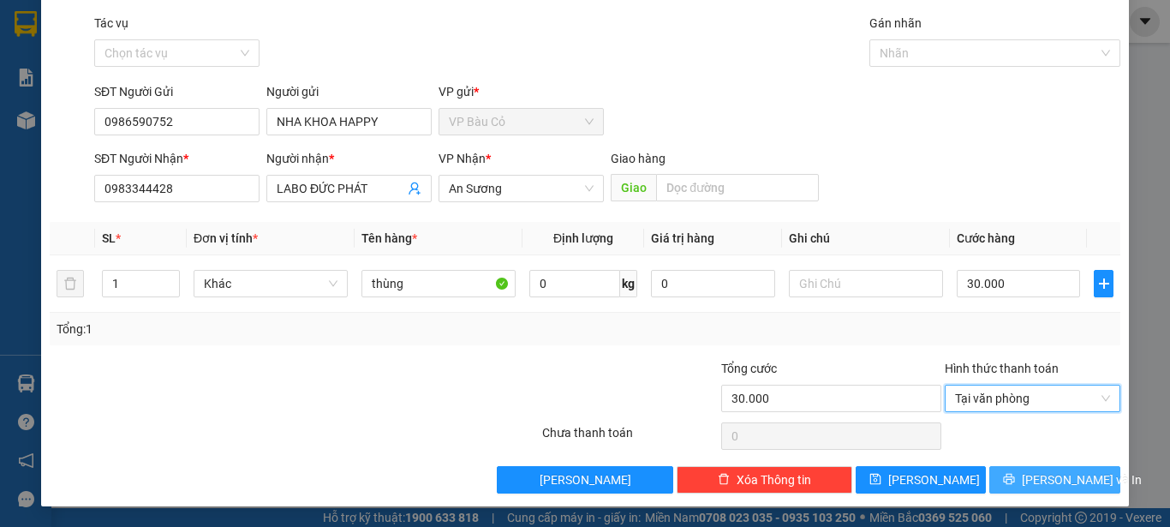 This screenshot has width=1170, height=527. I want to click on span: VP Bàu Cỏ, so click(521, 122).